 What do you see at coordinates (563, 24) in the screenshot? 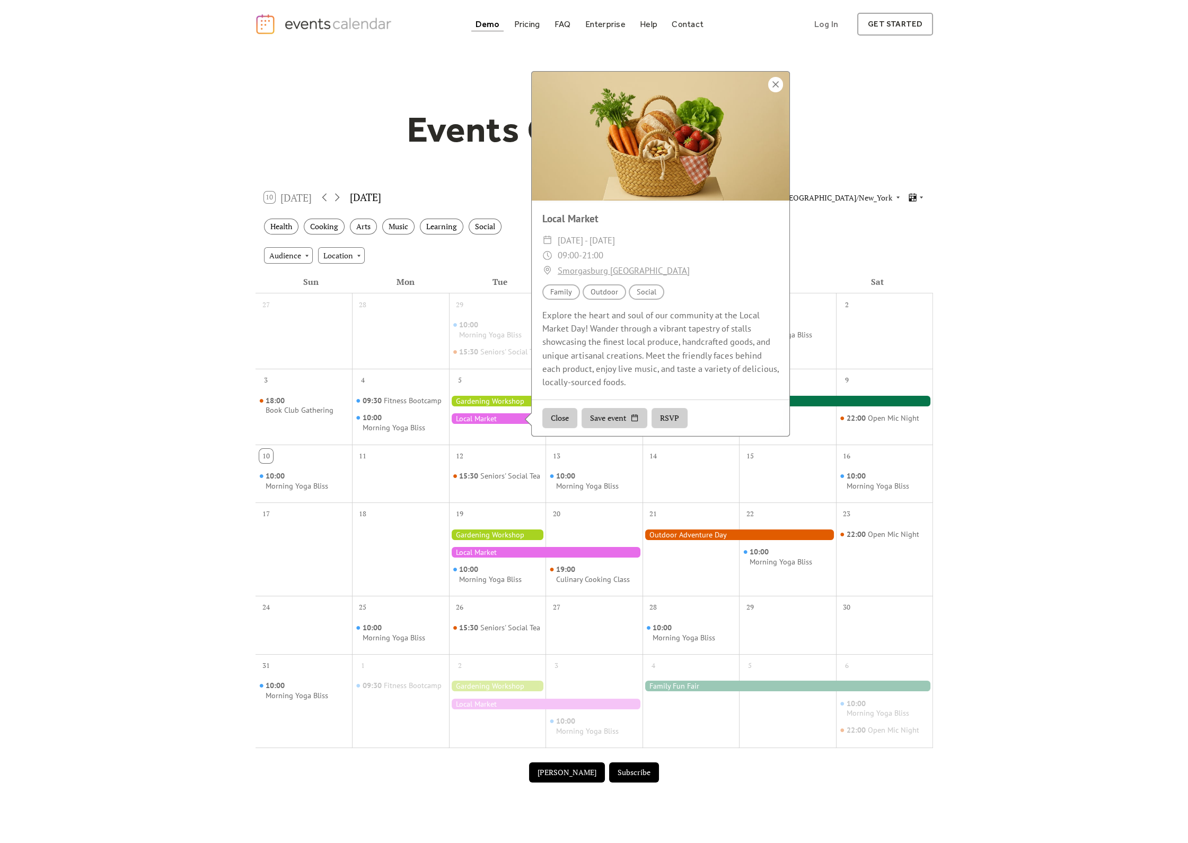
I see `a: FAQ` at bounding box center [563, 24].